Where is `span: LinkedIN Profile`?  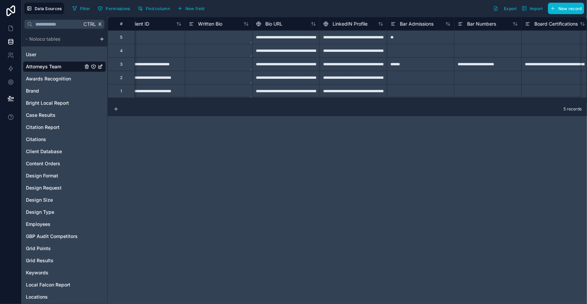 span: LinkedIN Profile is located at coordinates (350, 24).